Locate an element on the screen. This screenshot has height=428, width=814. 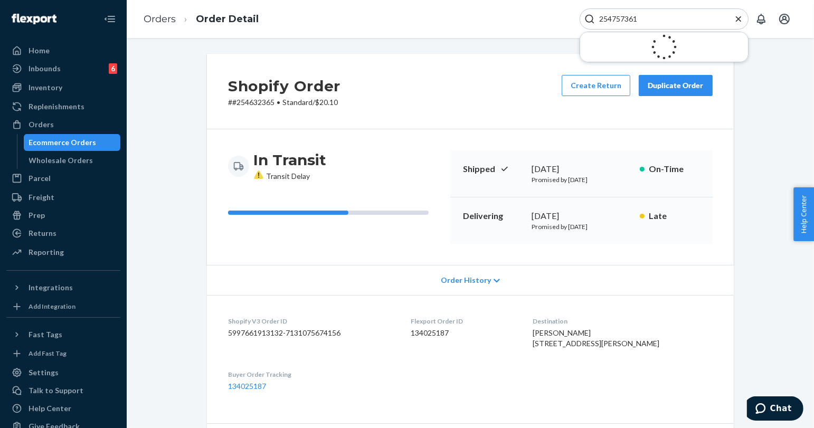
span: Transit Delay is located at coordinates (281, 176).